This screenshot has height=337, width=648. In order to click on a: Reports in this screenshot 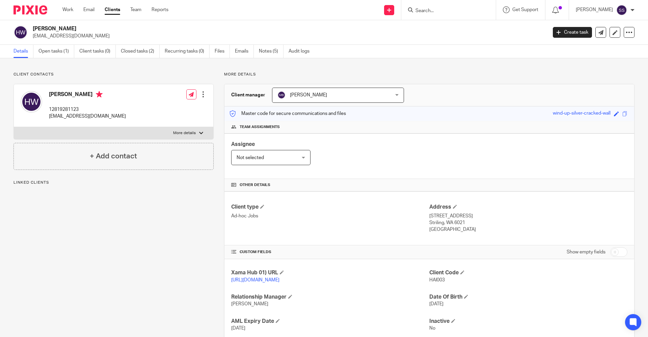, I will do `click(160, 10)`.